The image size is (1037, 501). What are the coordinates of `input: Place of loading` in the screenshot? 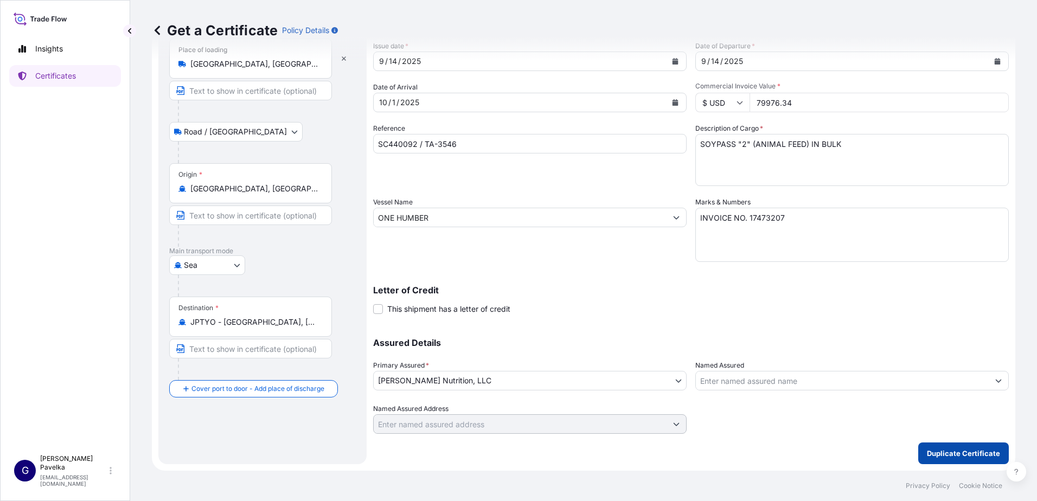 It's located at (254, 64).